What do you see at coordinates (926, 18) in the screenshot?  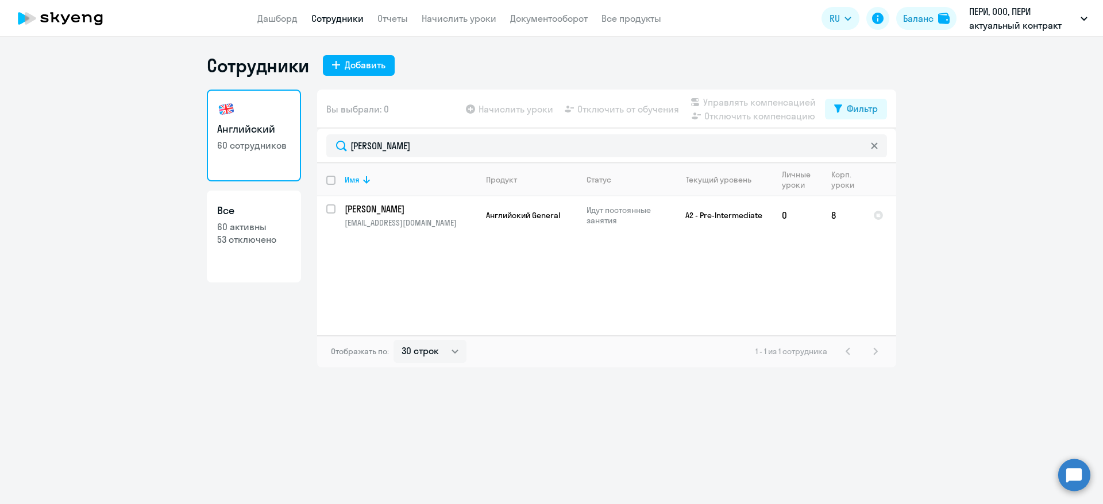 I see `a: Балансbalance` at bounding box center [926, 18].